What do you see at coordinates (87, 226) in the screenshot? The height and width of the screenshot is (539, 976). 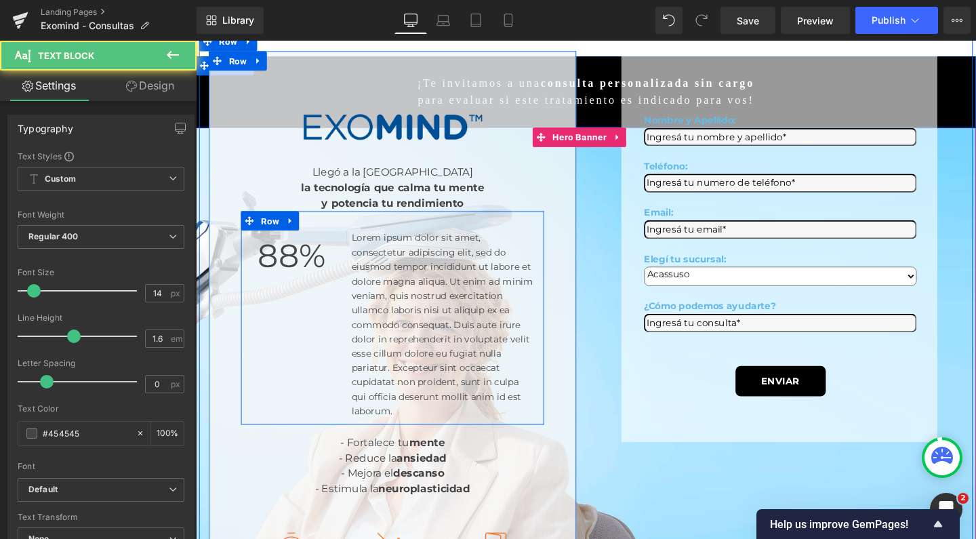 I see `span: 88` at bounding box center [87, 226].